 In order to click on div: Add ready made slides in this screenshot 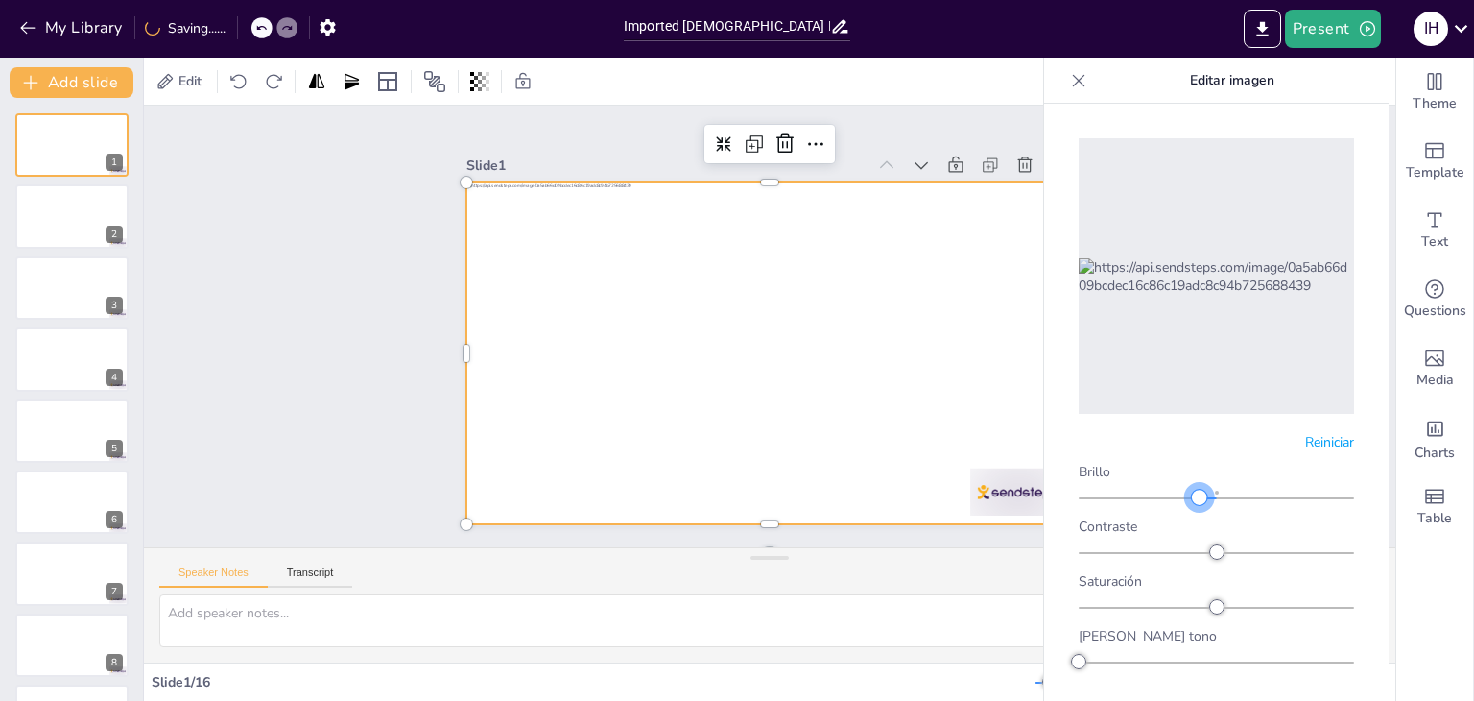, I will do `click(1435, 161)`.